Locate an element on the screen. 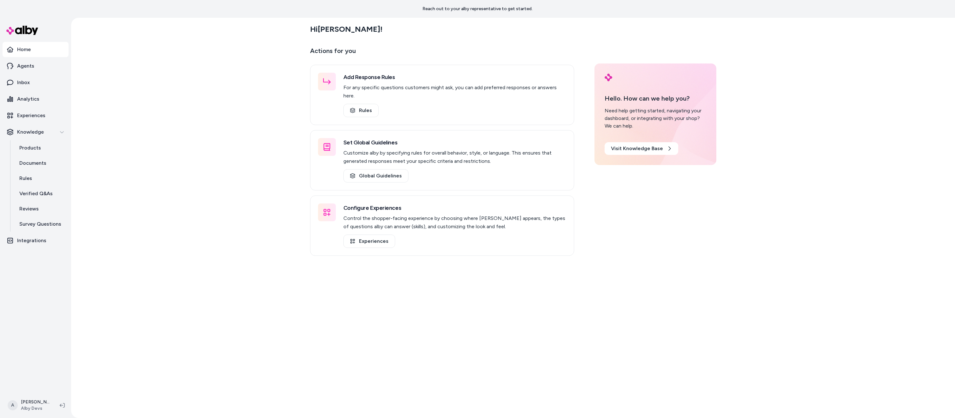  h3: Set Global Guidelines is located at coordinates (455, 143).